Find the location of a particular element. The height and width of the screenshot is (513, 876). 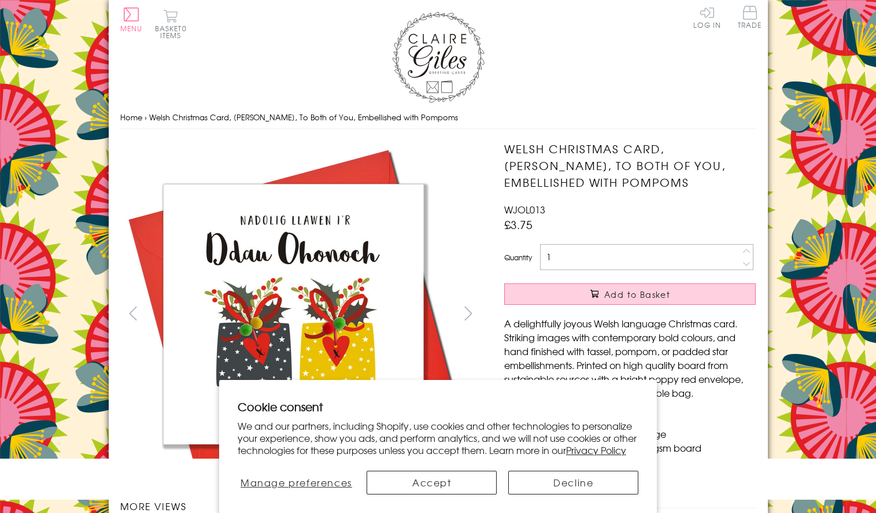

h2: Cookie consent is located at coordinates (438, 406).